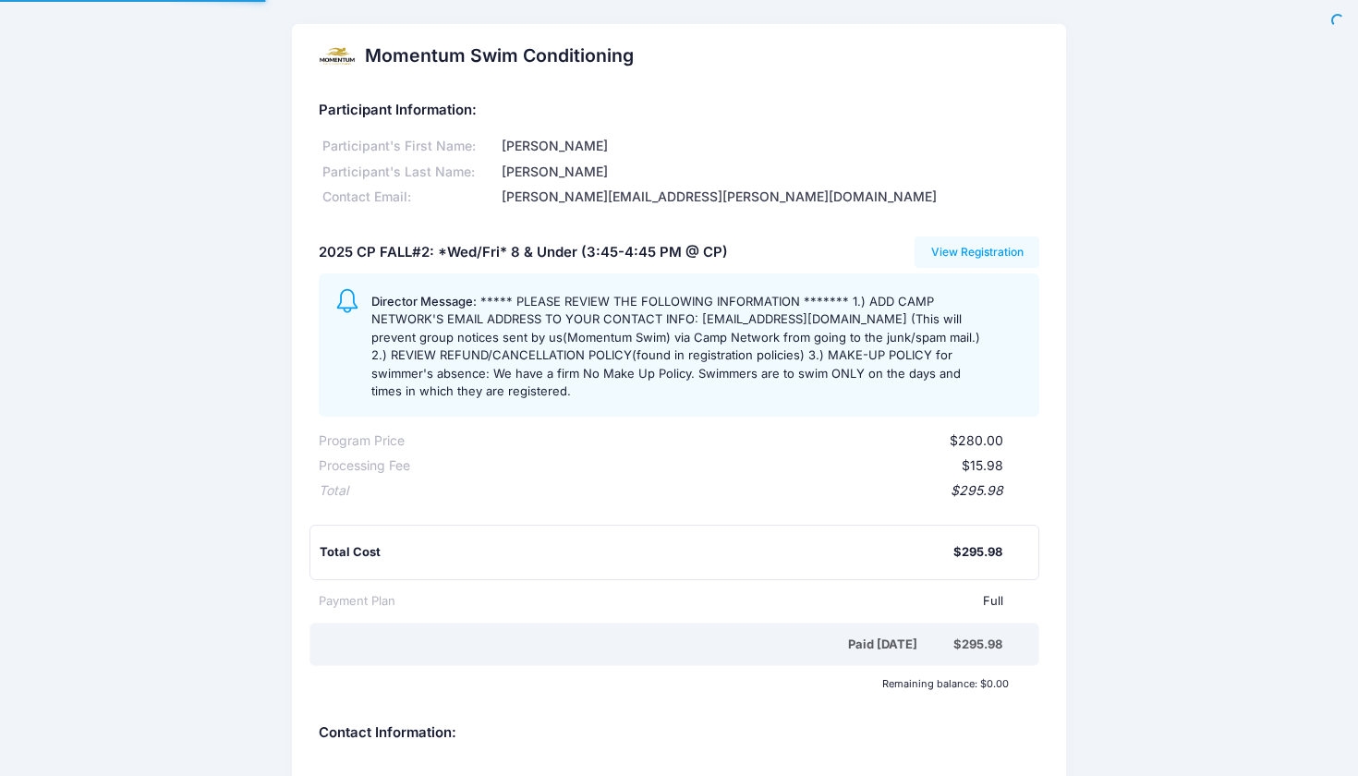  What do you see at coordinates (364, 466) in the screenshot?
I see `div: Processing Fee` at bounding box center [364, 466].